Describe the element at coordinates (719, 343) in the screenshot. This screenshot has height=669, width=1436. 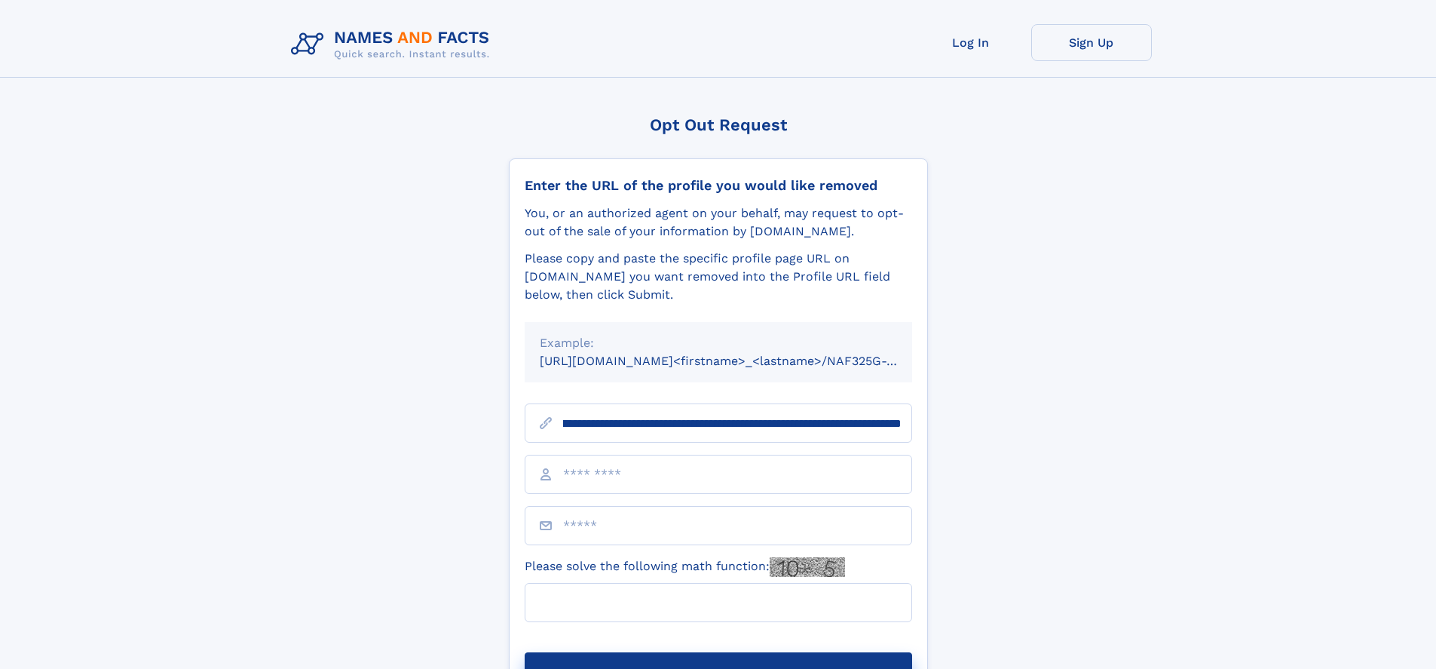
I see `div: Example:` at that location.